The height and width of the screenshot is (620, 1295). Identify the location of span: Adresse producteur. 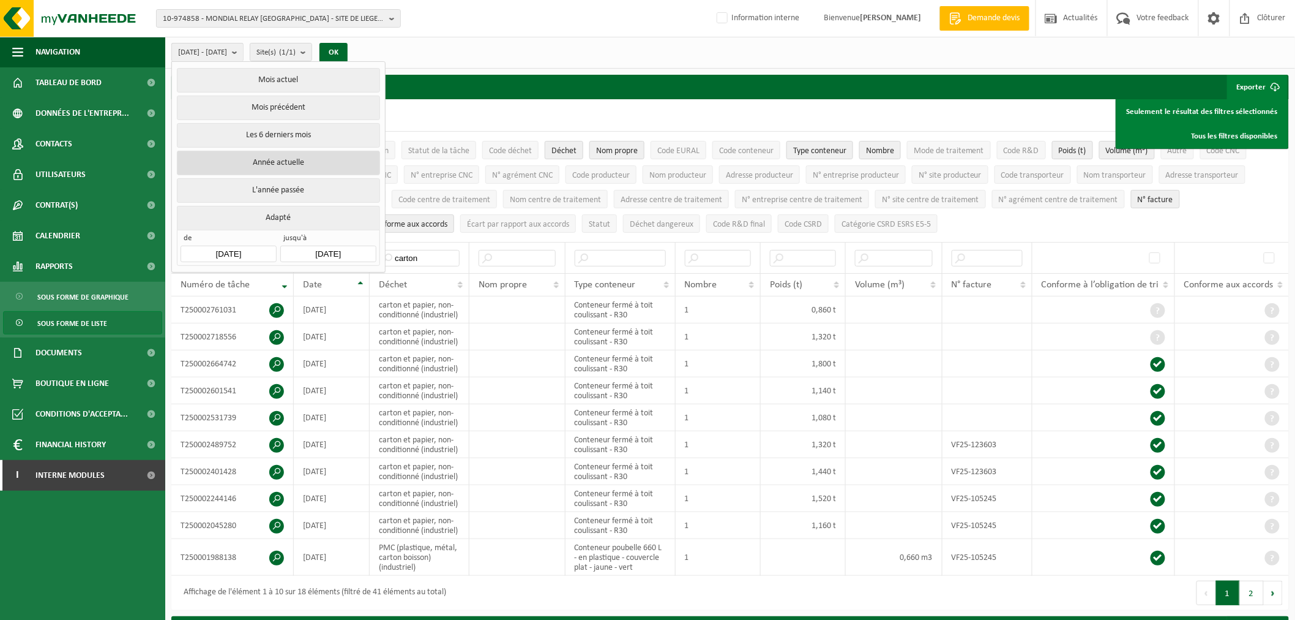
(760, 175).